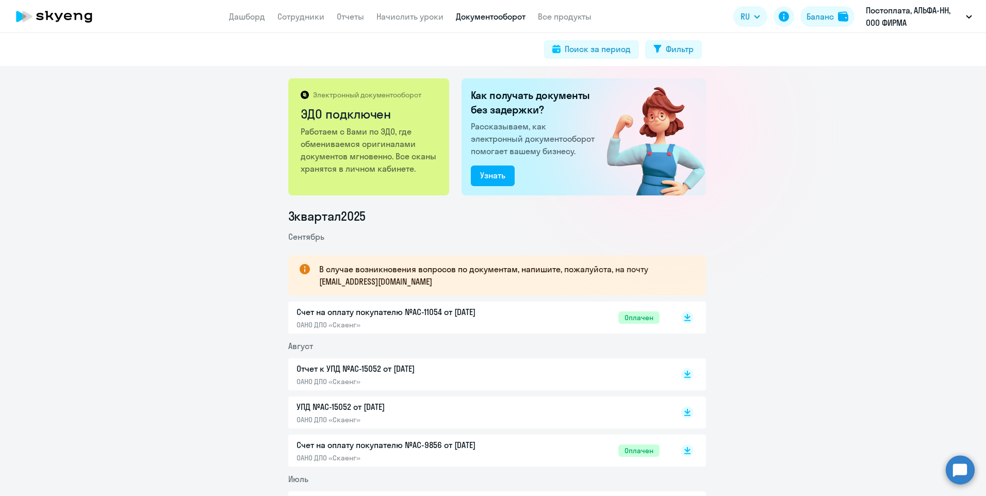  Describe the element at coordinates (306, 237) in the screenshot. I see `span: Сентябрь` at that location.